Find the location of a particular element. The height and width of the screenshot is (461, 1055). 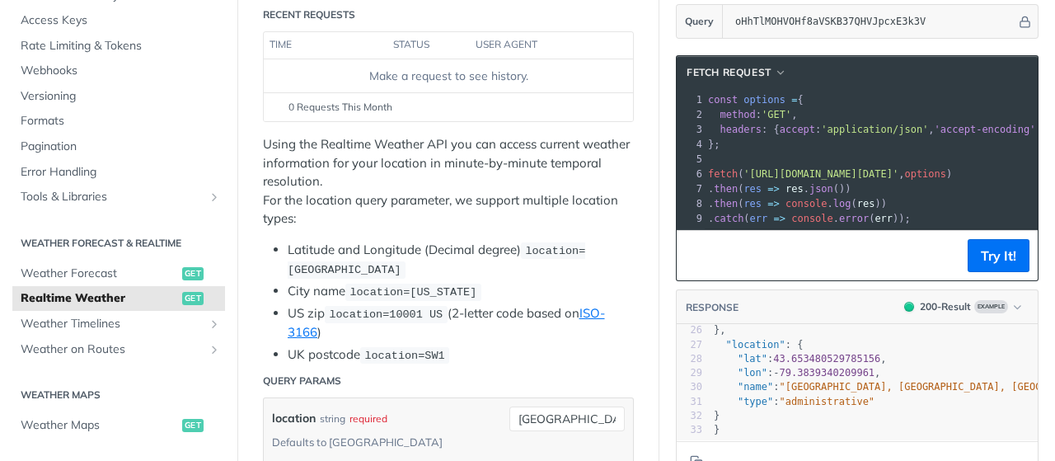

li: US zip (2-letter code based on ) is located at coordinates (461, 323).